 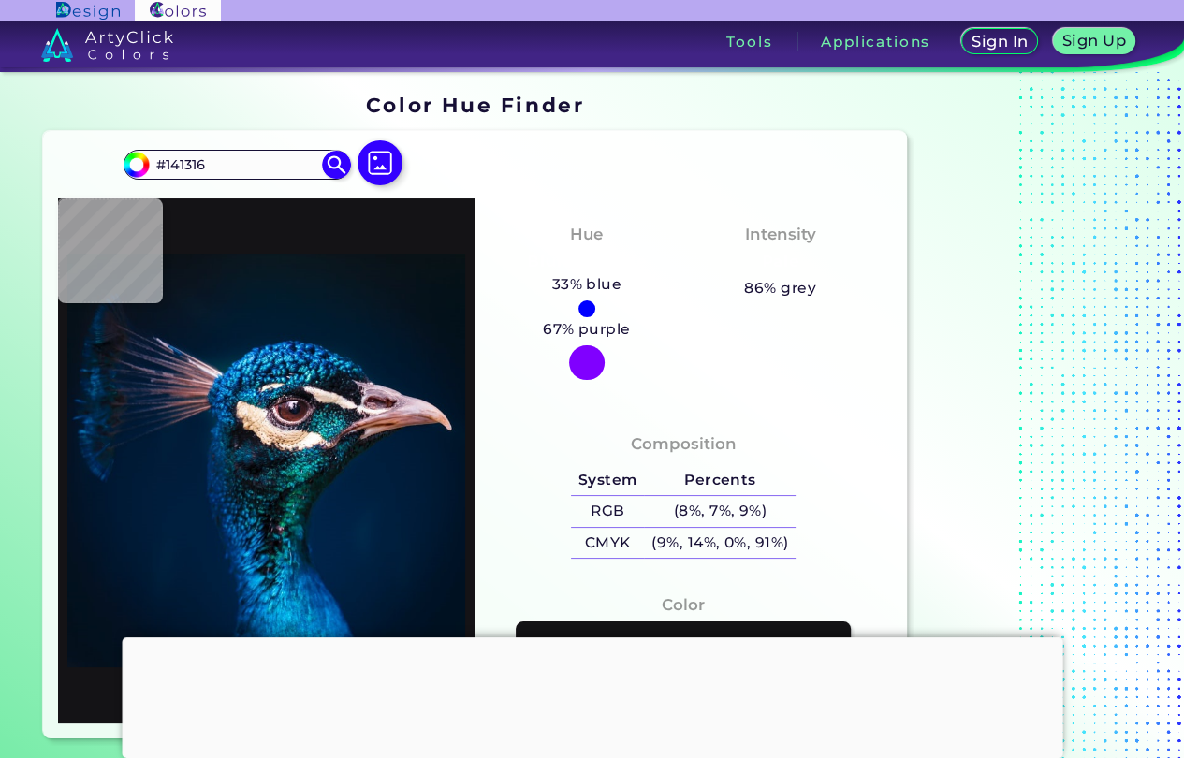 What do you see at coordinates (380, 163) in the screenshot?
I see `img: icon picture` at bounding box center [380, 163].